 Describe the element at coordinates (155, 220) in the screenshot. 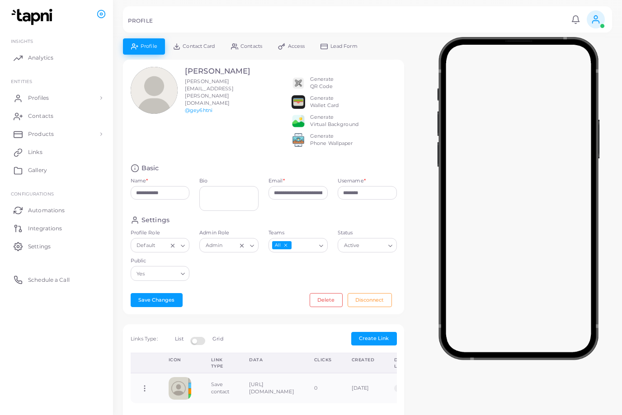

I see `h4: Settings` at that location.